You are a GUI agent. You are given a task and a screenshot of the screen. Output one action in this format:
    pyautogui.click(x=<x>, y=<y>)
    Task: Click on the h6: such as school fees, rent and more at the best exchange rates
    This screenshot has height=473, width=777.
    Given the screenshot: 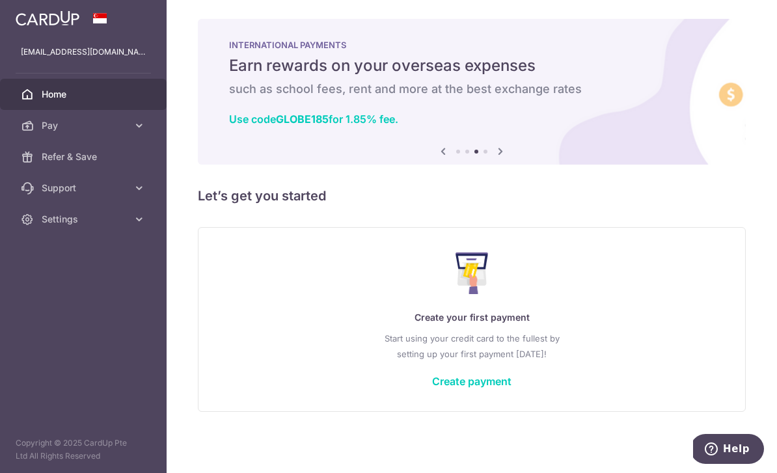 What is the action you would take?
    pyautogui.click(x=472, y=89)
    